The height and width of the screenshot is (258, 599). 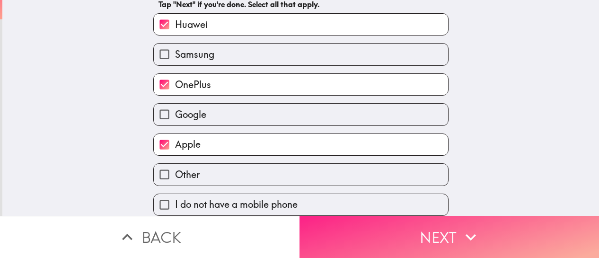 I want to click on span: Google, so click(x=191, y=115).